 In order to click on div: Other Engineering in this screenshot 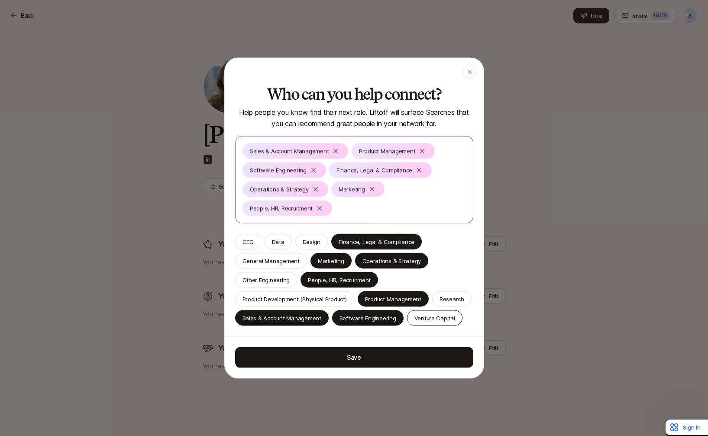, I will do `click(266, 280)`.